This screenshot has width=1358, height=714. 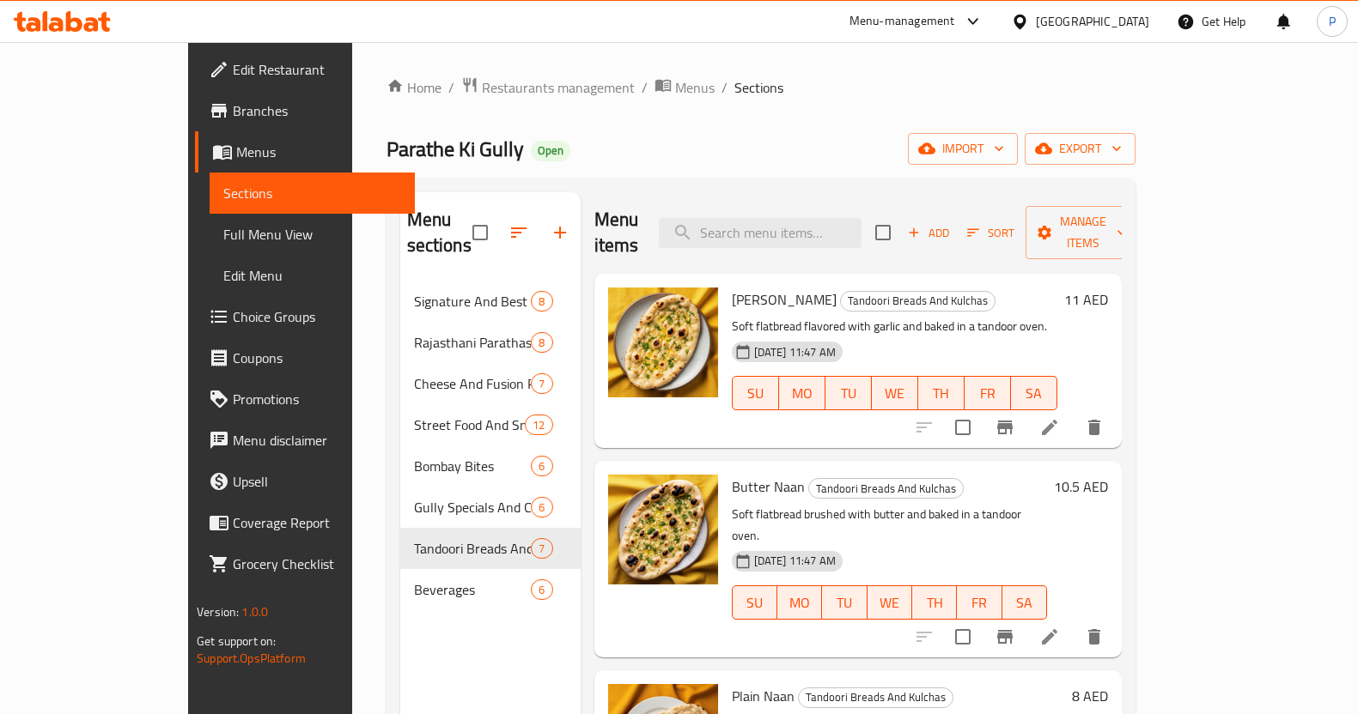 What do you see at coordinates (312, 276) in the screenshot?
I see `a: Edit Menu` at bounding box center [312, 276].